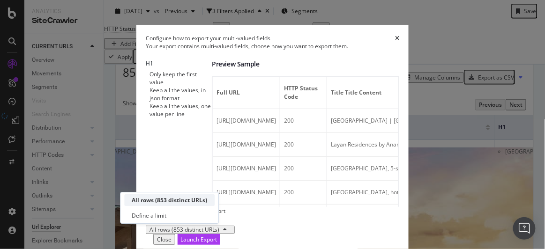 The width and height of the screenshot is (545, 249). Describe the element at coordinates (524, 229) in the screenshot. I see `div: Open Intercom Messenger` at that location.